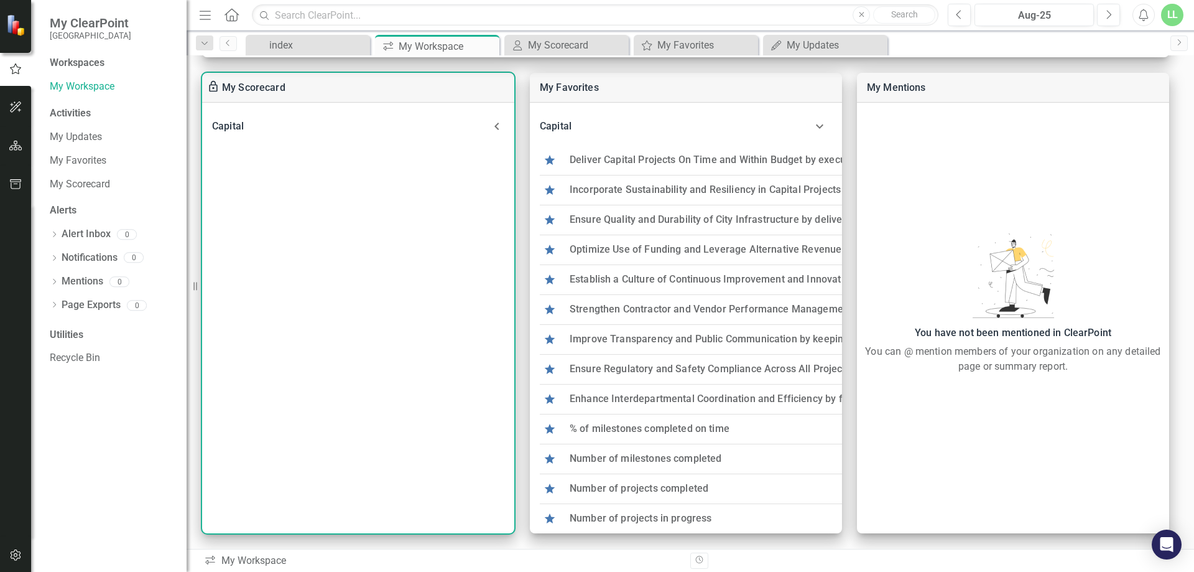 This screenshot has height=572, width=1194. Describe the element at coordinates (1172, 15) in the screenshot. I see `div: LL` at that location.